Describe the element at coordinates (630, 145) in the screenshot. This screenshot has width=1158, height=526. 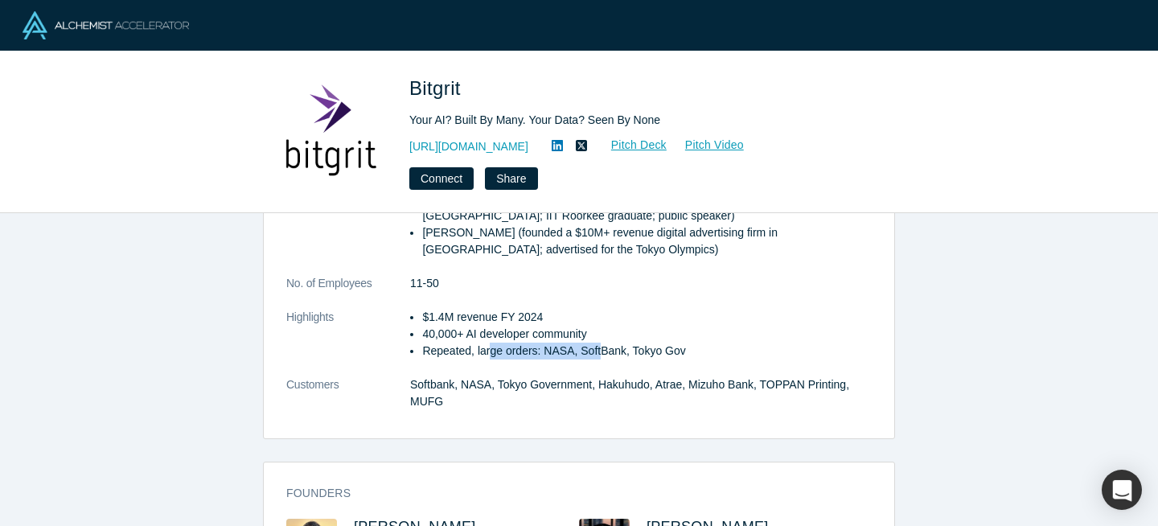
I see `a: Pitch Deck` at that location.